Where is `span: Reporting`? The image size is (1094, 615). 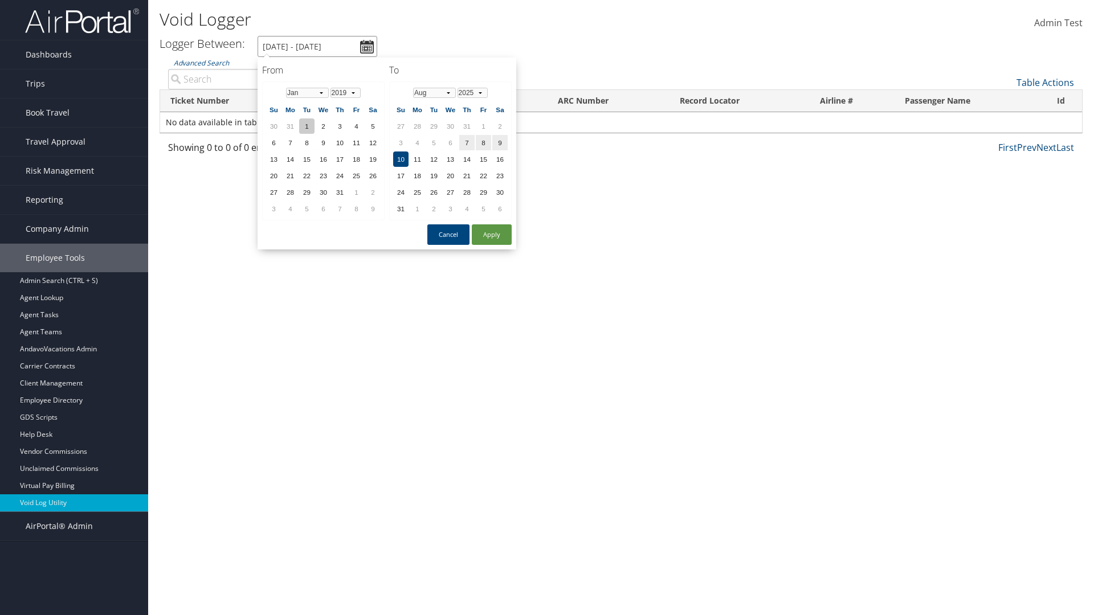
span: Reporting is located at coordinates (44, 200).